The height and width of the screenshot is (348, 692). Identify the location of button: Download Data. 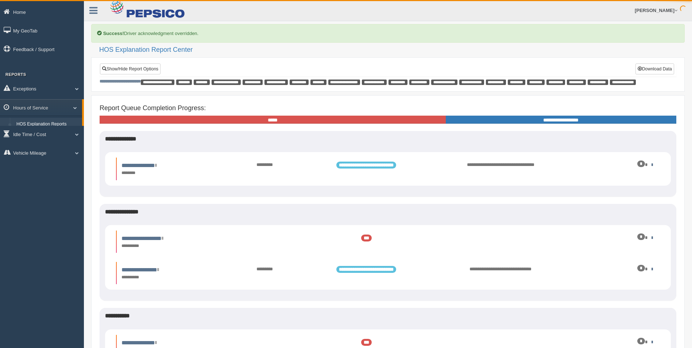
(655, 69).